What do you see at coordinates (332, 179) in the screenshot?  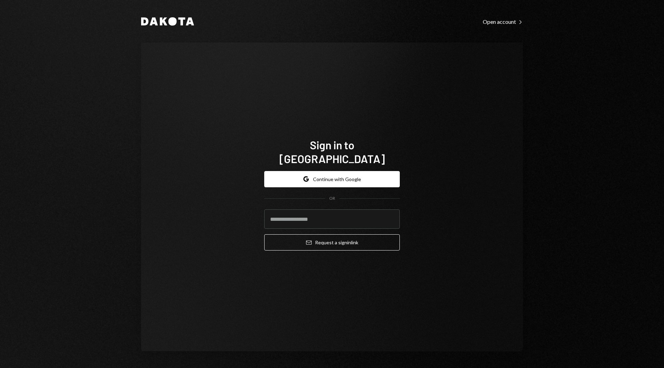 I see `button: Continue with Google` at bounding box center [332, 179].